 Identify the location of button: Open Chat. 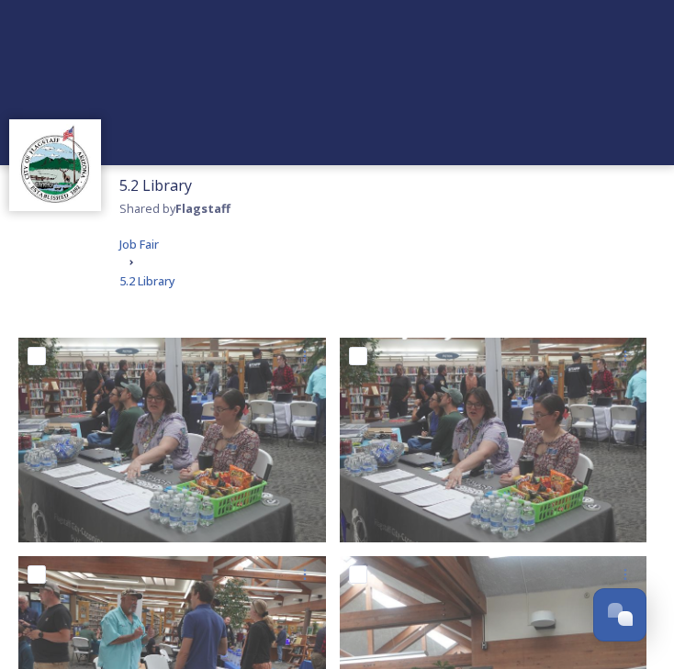
(620, 615).